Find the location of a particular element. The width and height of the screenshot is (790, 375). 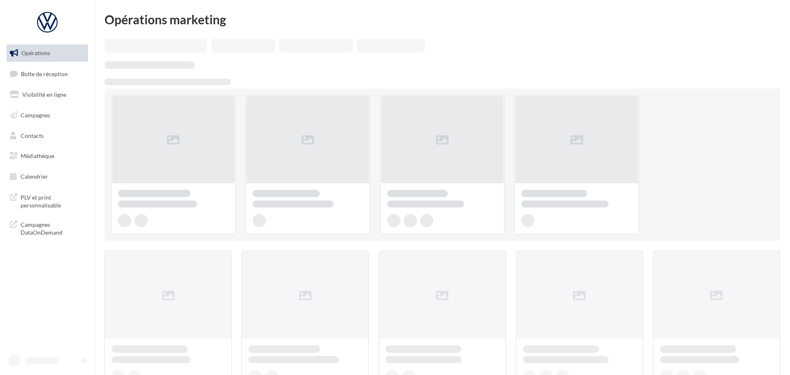

a: Médiathèque is located at coordinates (47, 156).